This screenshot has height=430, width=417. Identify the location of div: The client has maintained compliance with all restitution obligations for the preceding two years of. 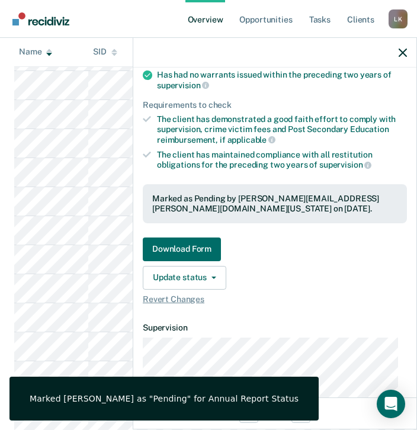
(282, 160).